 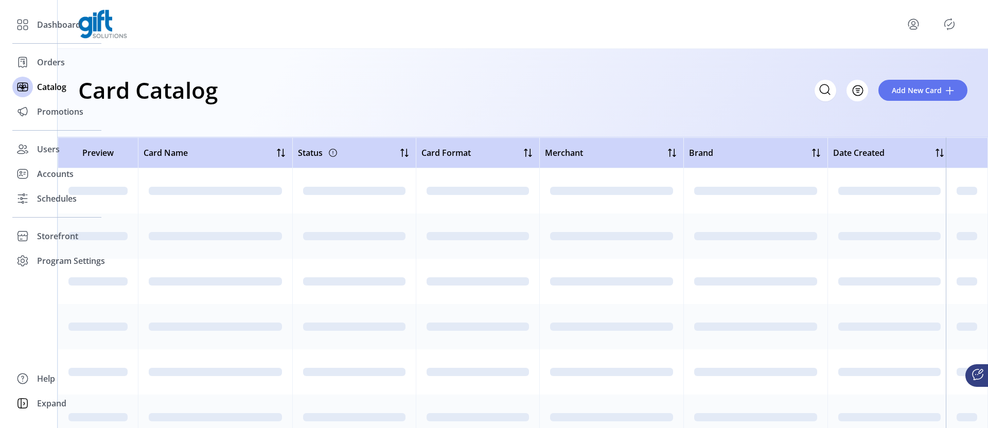 What do you see at coordinates (48, 149) in the screenshot?
I see `span: Users` at bounding box center [48, 149].